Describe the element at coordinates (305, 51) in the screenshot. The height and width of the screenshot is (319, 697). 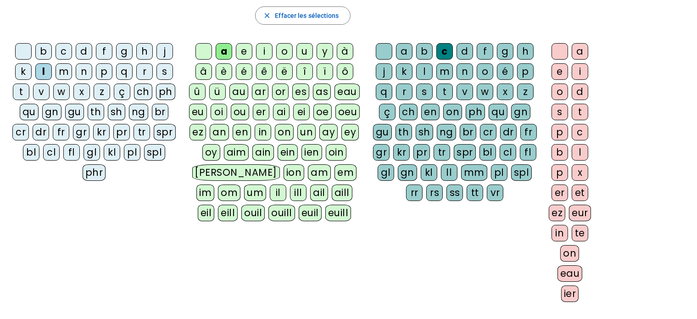
I see `div: u` at that location.